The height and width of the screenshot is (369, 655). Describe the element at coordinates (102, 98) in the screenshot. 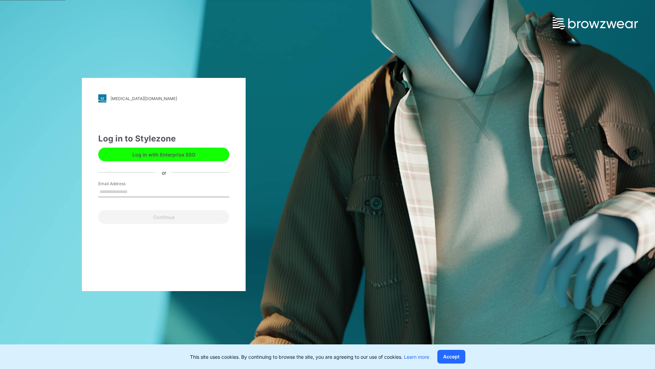

I see `img: svg+xml;base64,PHN2ZyB3aWR0aD0iMjgiIGhlaWdodD0iMjgiIHZpZXdCb3g9IjAgMCAyOCAyOCIgZmlsbD0ibm9uZSIgeG...` at that location.